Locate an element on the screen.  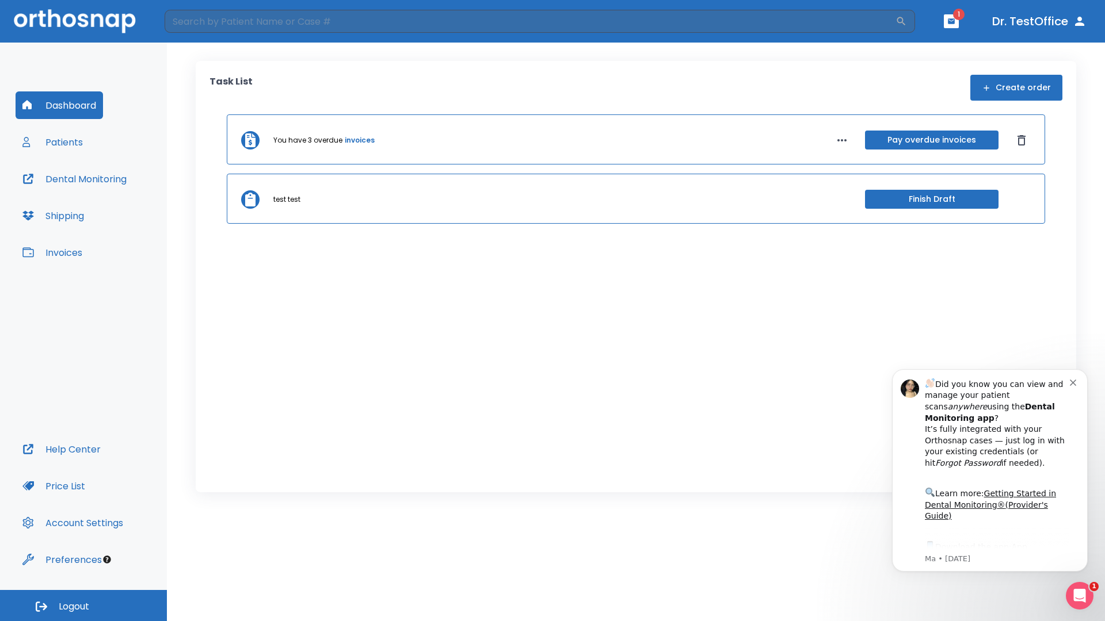
p: Task List is located at coordinates (231, 87).